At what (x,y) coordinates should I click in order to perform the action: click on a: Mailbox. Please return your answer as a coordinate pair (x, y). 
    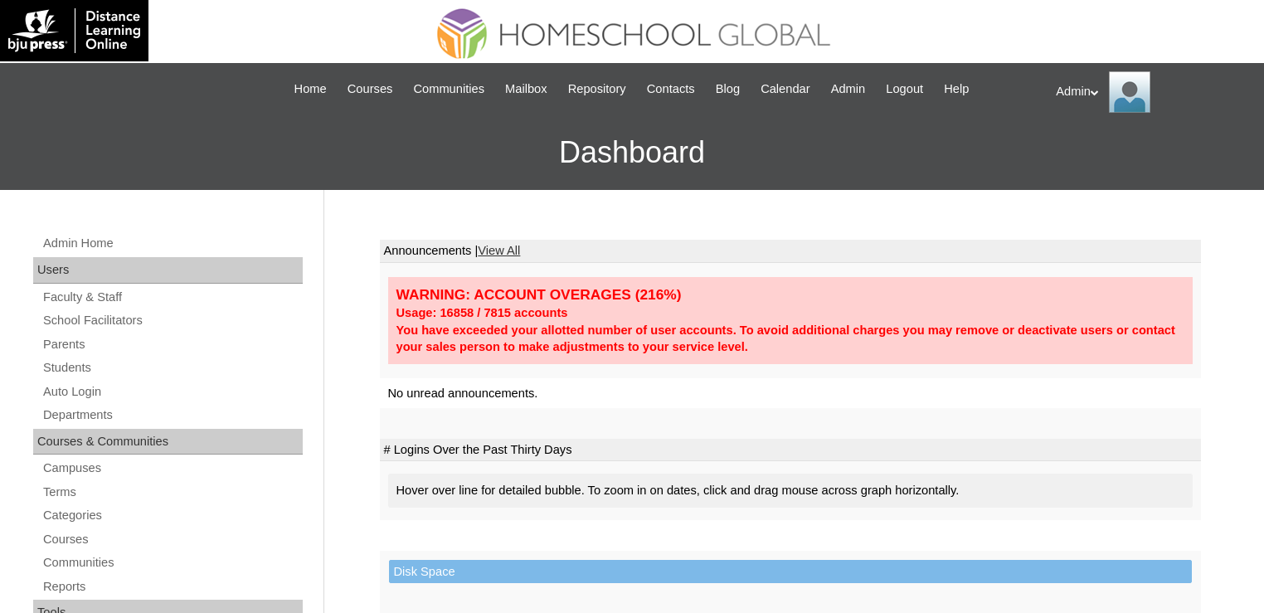
    Looking at the image, I should click on (526, 89).